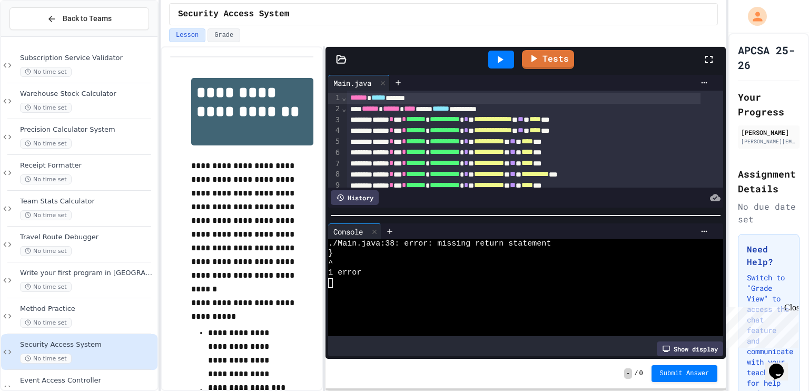 This screenshot has height=391, width=809. What do you see at coordinates (87, 18) in the screenshot?
I see `span: Back to Teams` at bounding box center [87, 18].